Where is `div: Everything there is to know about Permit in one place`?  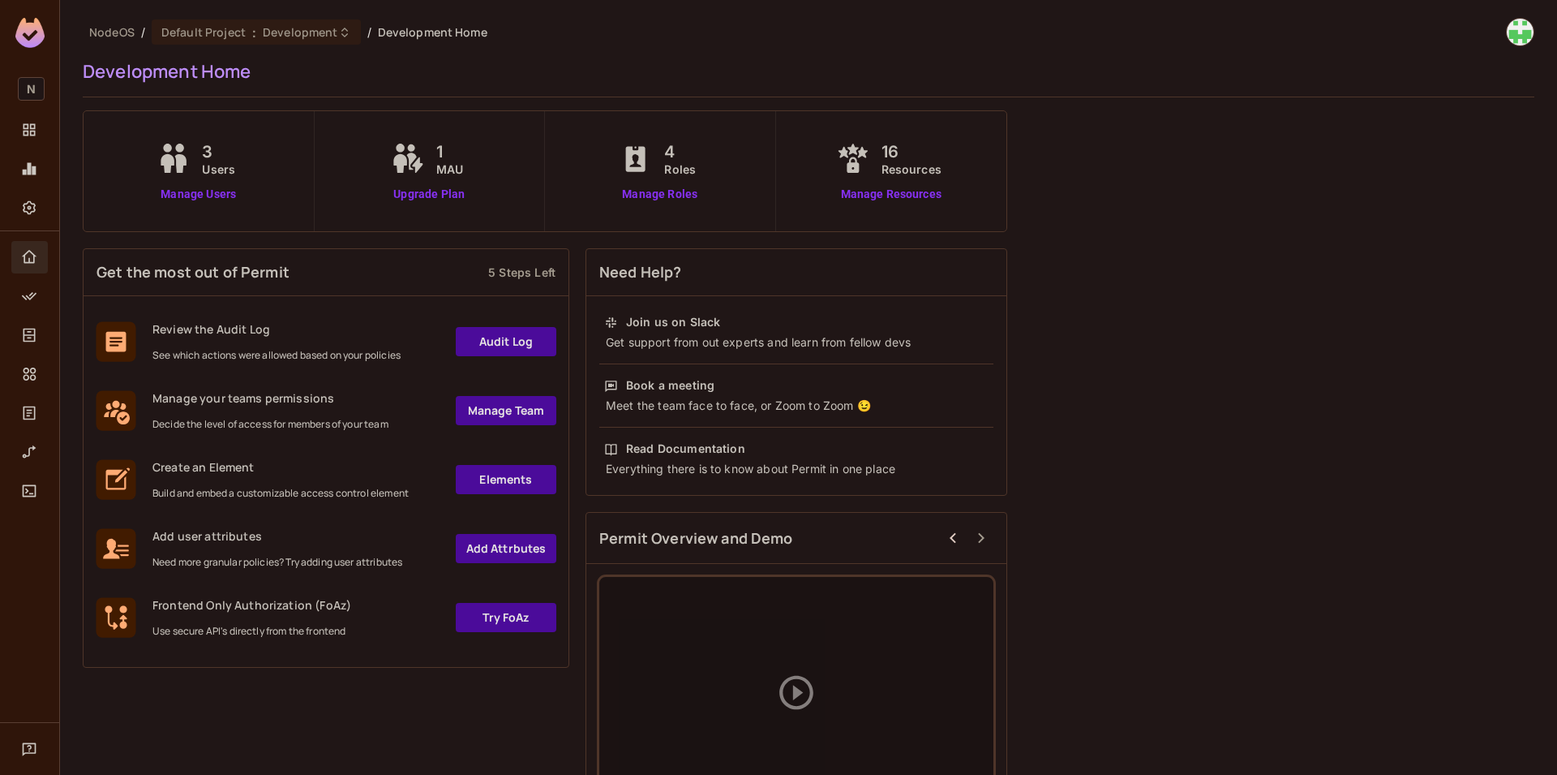 div: Everything there is to know about Permit in one place is located at coordinates (797, 469).